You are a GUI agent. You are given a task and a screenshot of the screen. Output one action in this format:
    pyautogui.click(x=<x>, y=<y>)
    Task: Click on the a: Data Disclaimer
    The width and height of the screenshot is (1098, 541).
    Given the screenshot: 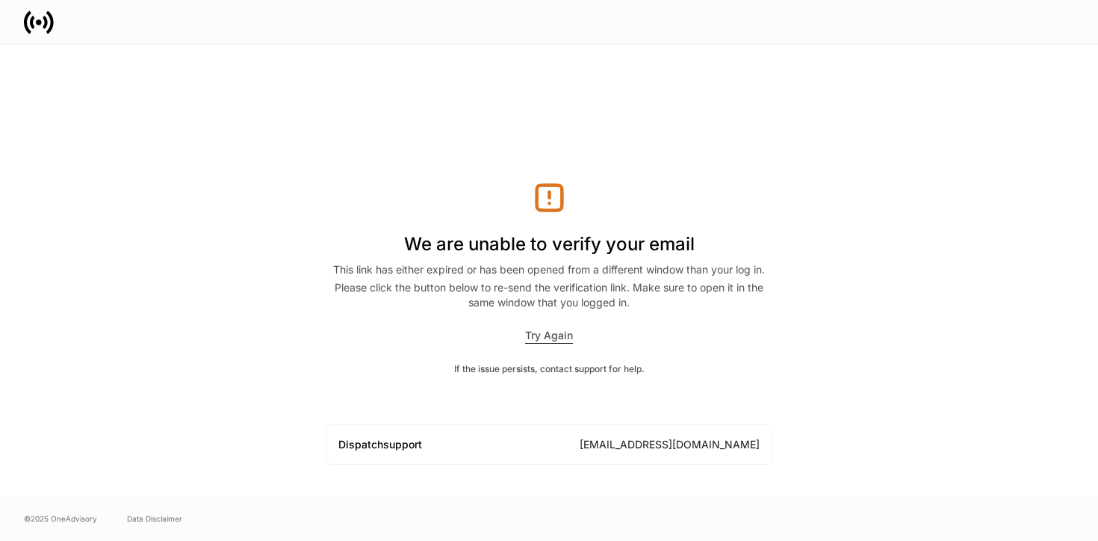 What is the action you would take?
    pyautogui.click(x=155, y=518)
    